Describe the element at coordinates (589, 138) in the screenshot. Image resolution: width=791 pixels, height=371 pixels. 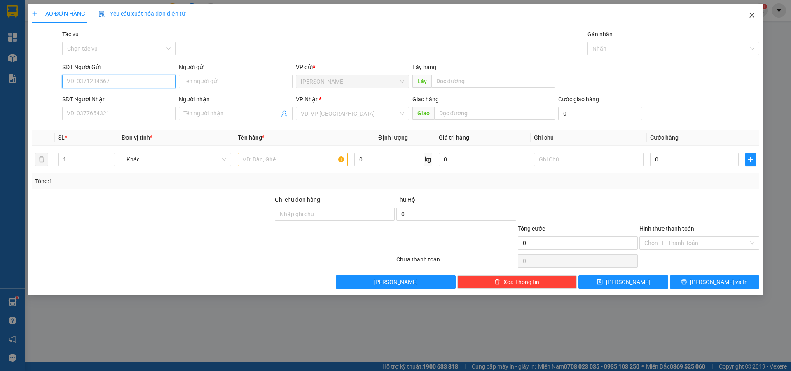
I see `th: Ghi chú` at that location.